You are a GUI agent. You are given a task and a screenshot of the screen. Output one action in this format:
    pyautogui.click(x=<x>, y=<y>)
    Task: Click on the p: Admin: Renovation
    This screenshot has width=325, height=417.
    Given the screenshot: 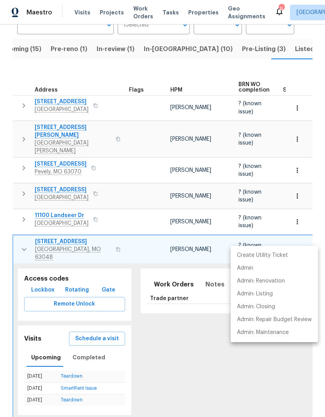 What is the action you would take?
    pyautogui.click(x=261, y=281)
    